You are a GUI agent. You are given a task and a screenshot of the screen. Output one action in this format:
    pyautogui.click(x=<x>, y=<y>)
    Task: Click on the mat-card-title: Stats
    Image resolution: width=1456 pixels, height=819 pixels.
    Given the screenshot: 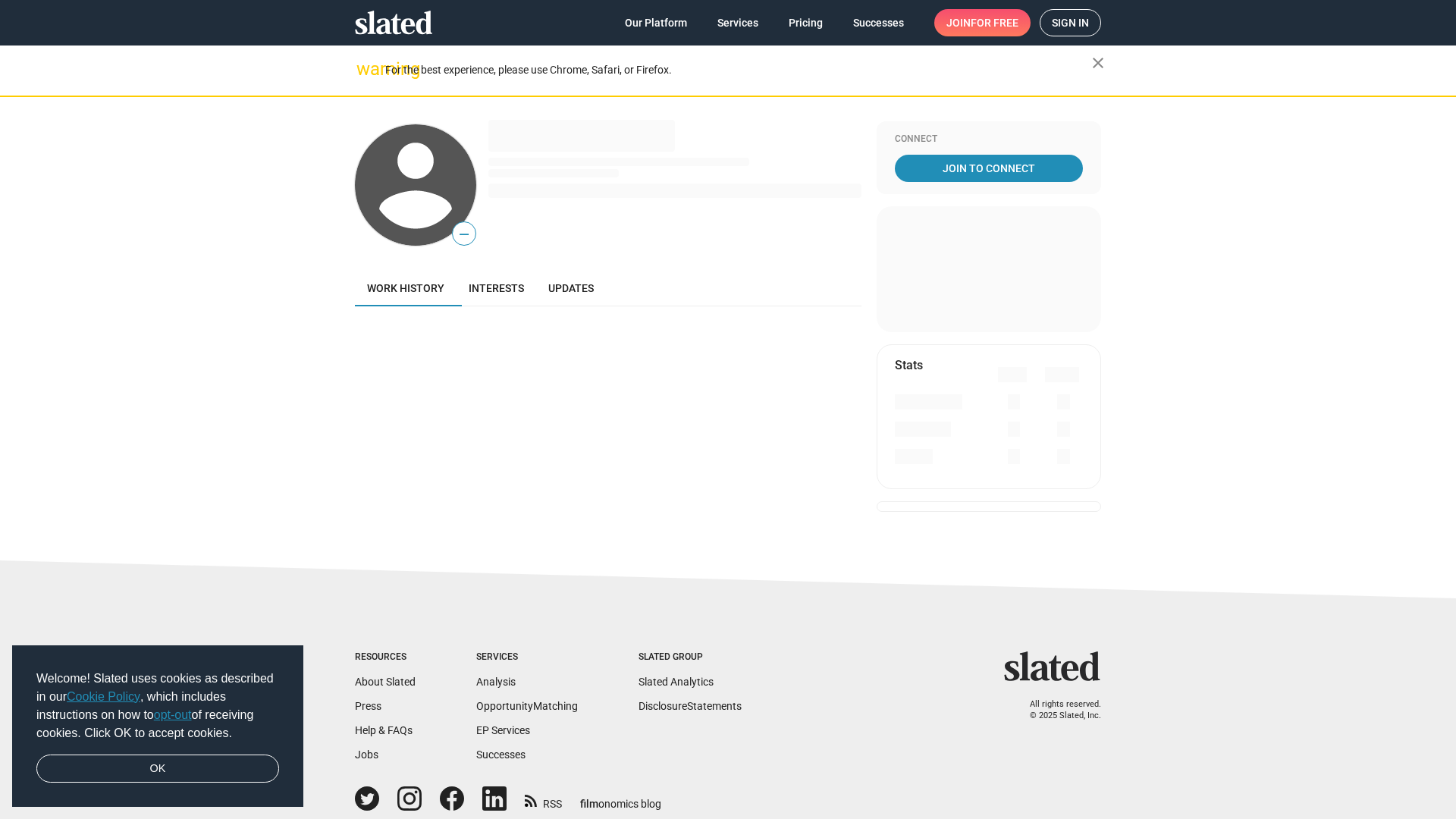 What is the action you would take?
    pyautogui.click(x=909, y=365)
    